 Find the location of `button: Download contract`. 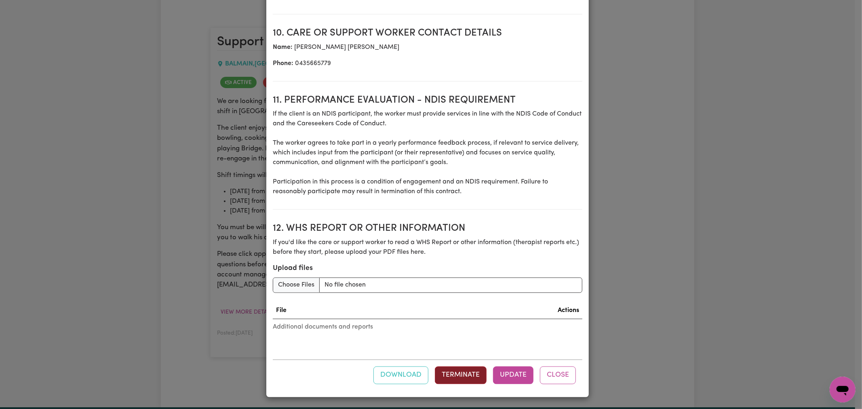

button: Download contract is located at coordinates (401, 375).